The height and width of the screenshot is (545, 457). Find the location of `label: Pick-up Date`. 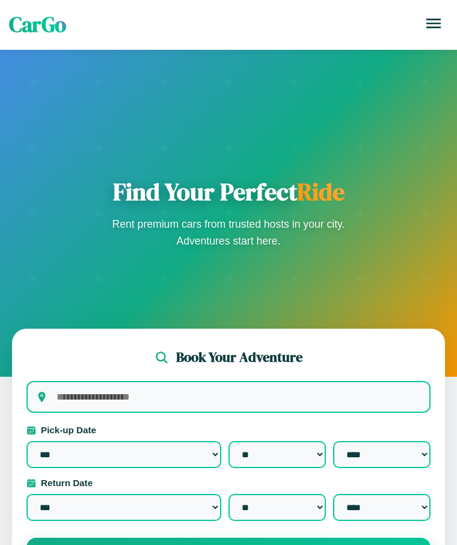

label: Pick-up Date is located at coordinates (228, 430).